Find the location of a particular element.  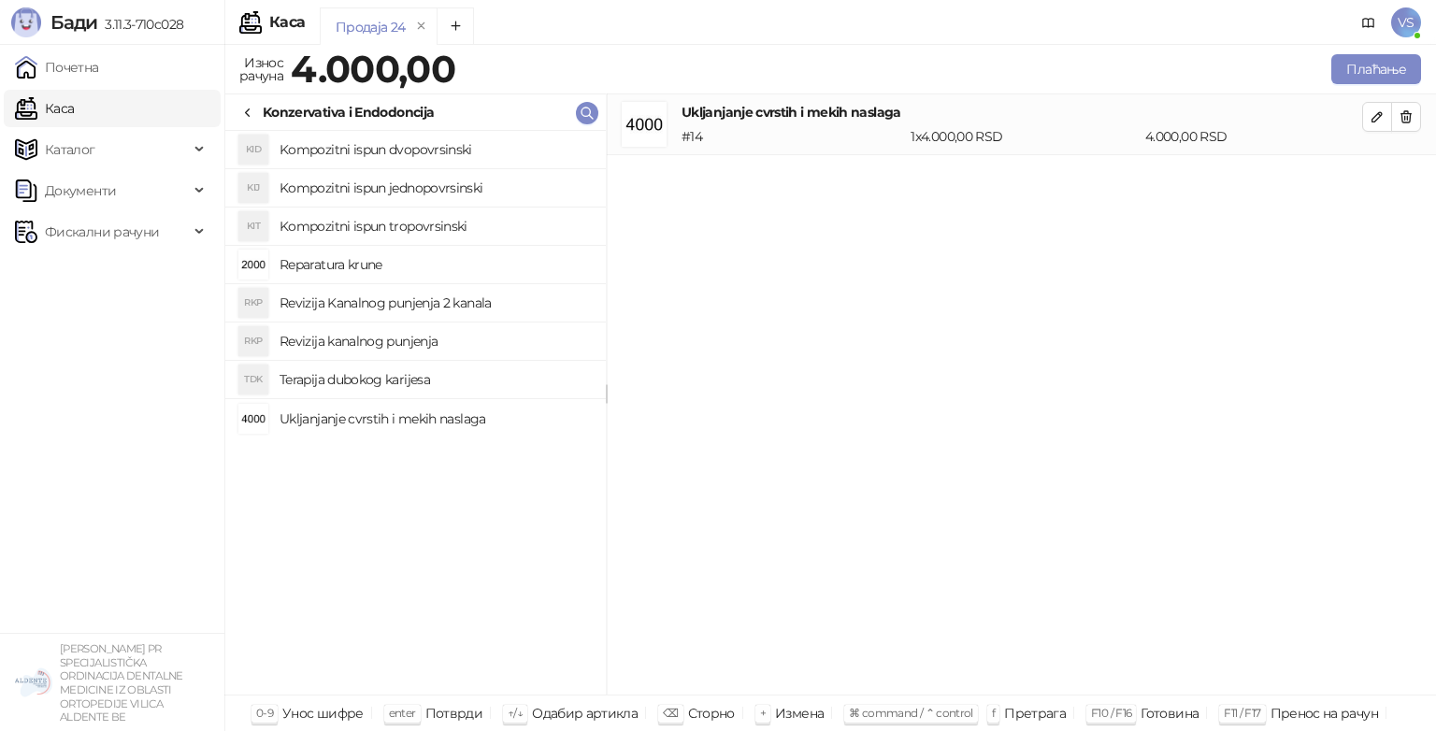

button: Add tab is located at coordinates (455, 26).